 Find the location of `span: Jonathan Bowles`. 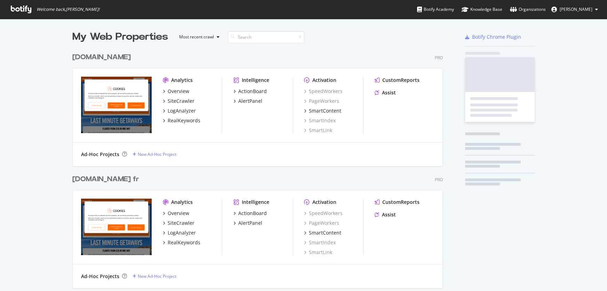

span: Jonathan Bowles is located at coordinates (576, 9).